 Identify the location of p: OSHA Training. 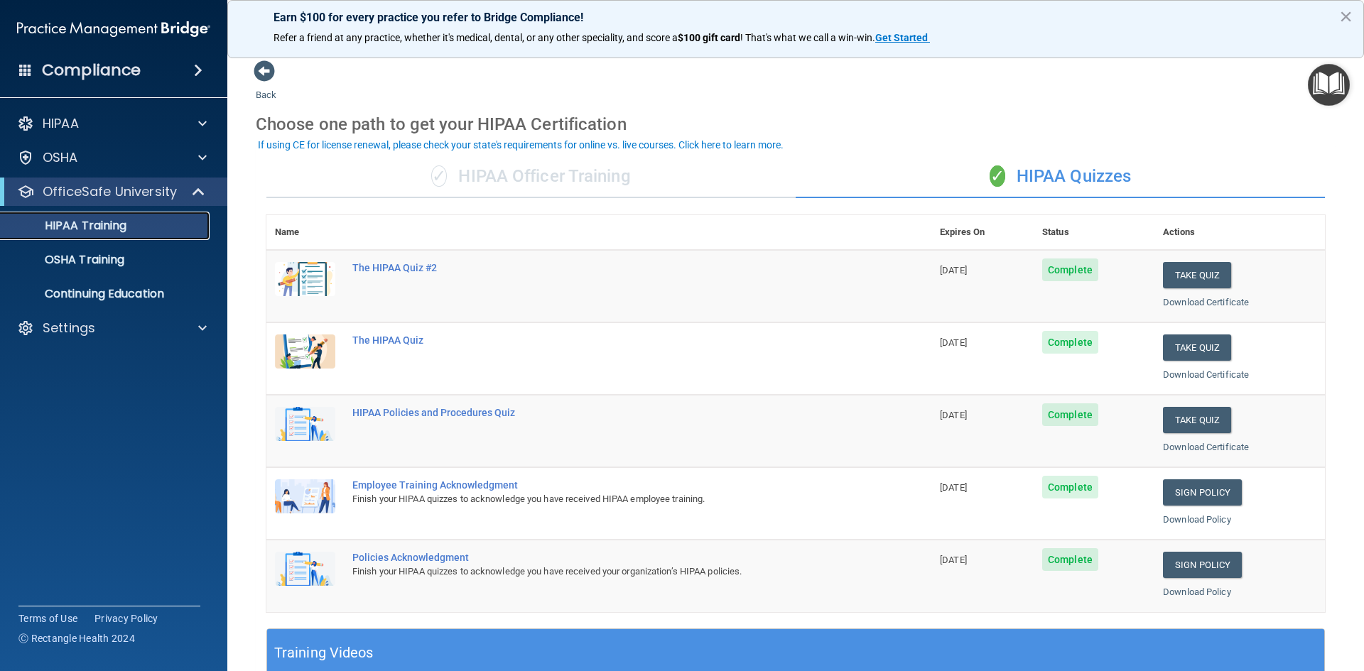
(67, 260).